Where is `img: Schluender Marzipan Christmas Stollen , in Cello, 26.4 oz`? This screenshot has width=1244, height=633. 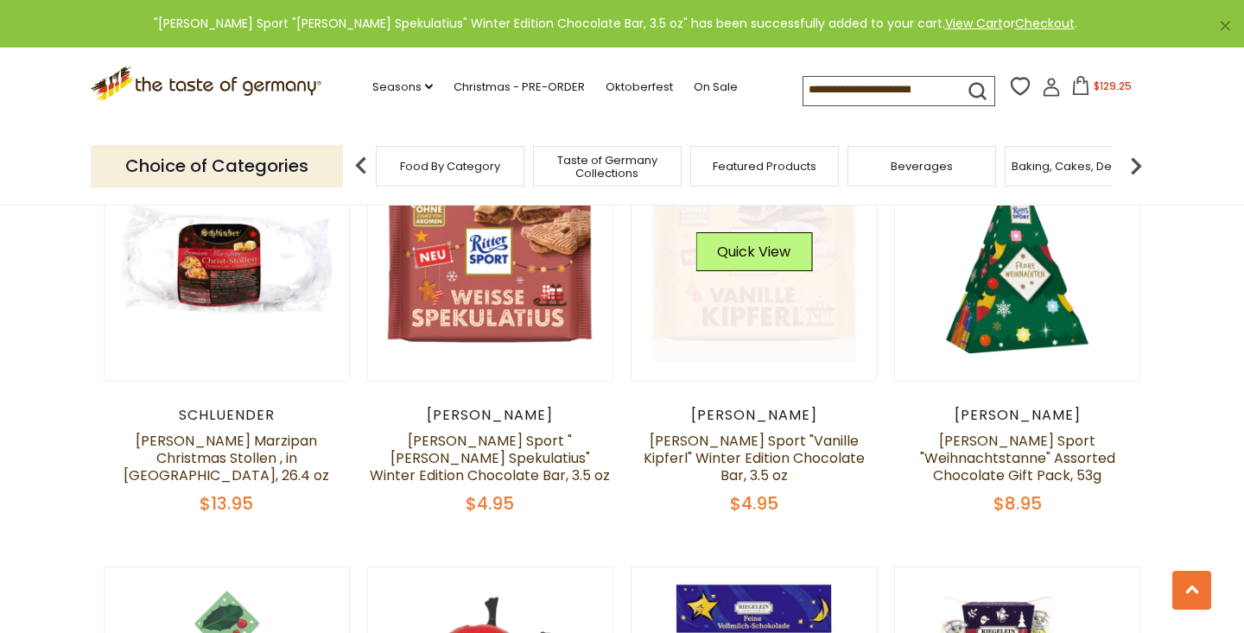 img: Schluender Marzipan Christmas Stollen , in Cello, 26.4 oz is located at coordinates (226, 258).